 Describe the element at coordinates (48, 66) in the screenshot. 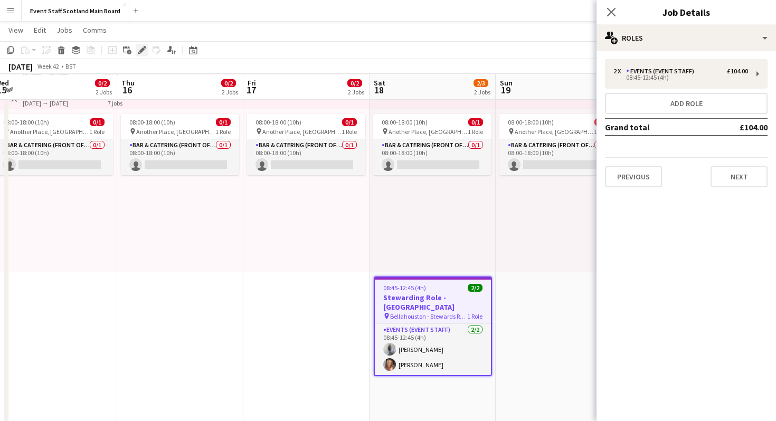

I see `span: Week 42` at that location.